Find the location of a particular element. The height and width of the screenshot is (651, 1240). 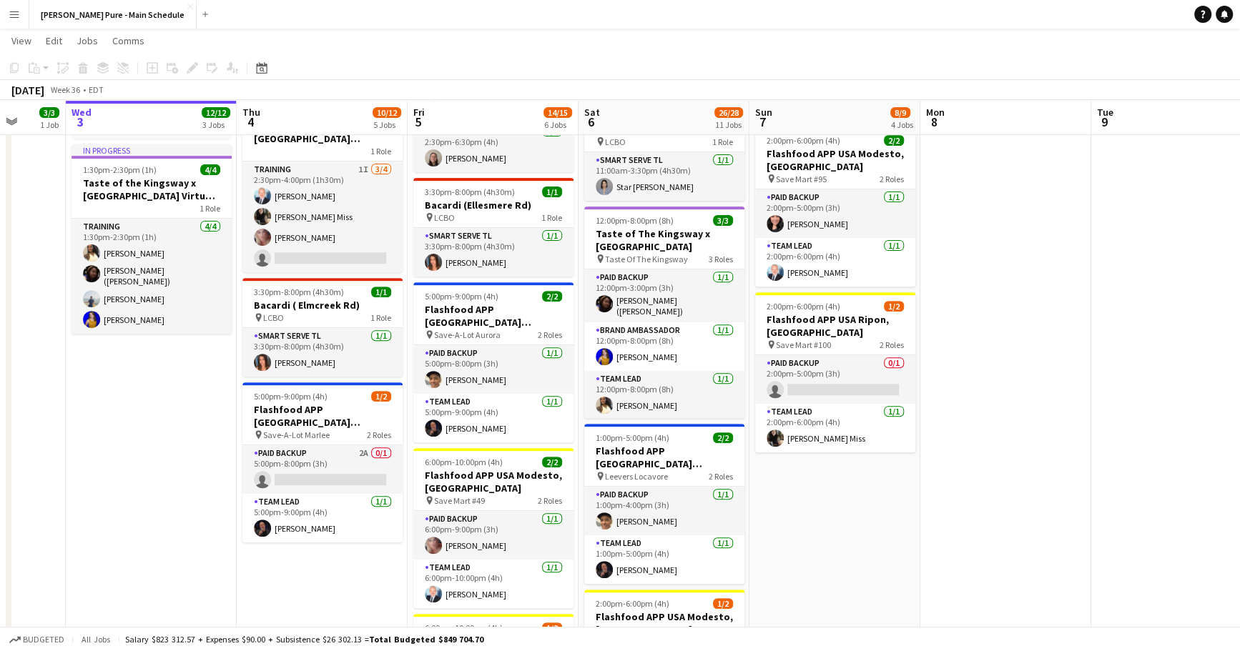

span: 7 is located at coordinates (762, 122).